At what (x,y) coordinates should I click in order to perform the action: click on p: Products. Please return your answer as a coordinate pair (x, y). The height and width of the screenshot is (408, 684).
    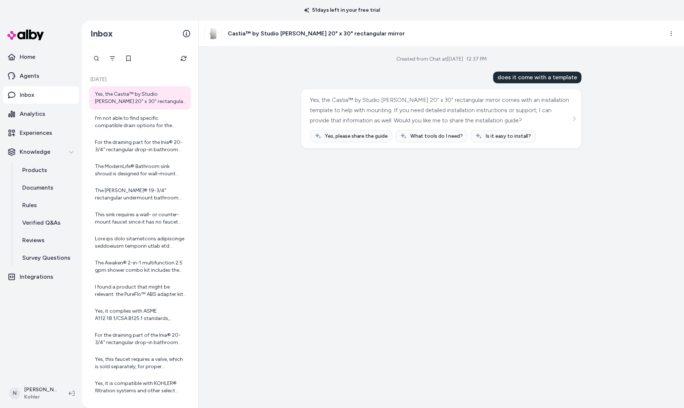
    Looking at the image, I should click on (35, 170).